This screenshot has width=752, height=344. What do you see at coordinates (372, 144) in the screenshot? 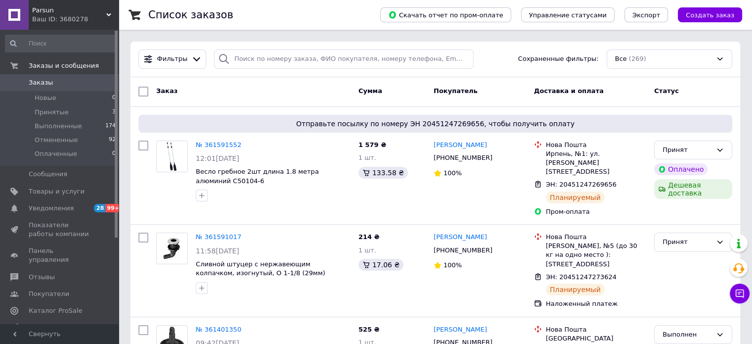
I see `span: 1 579 ₴` at bounding box center [372, 144].